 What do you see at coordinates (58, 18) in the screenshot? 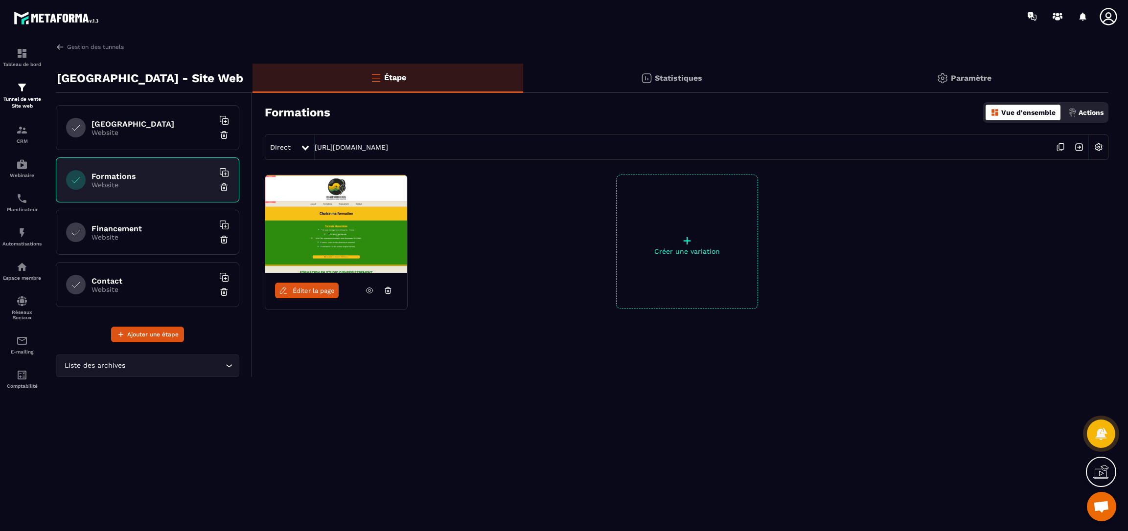
I see `img: logo` at bounding box center [58, 18].